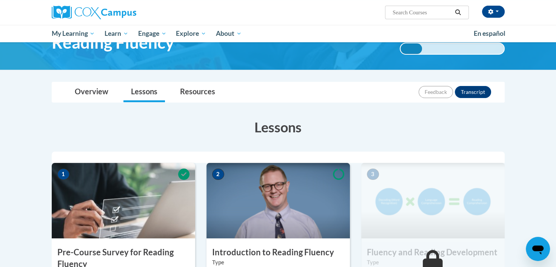 Image resolution: width=556 pixels, height=267 pixels. What do you see at coordinates (422, 12) in the screenshot?
I see `input: Search Courses` at bounding box center [422, 12].